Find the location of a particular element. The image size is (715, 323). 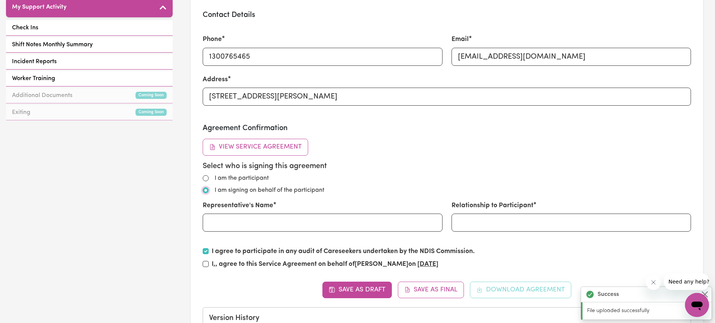

span: Worker Training is located at coordinates (33, 78).